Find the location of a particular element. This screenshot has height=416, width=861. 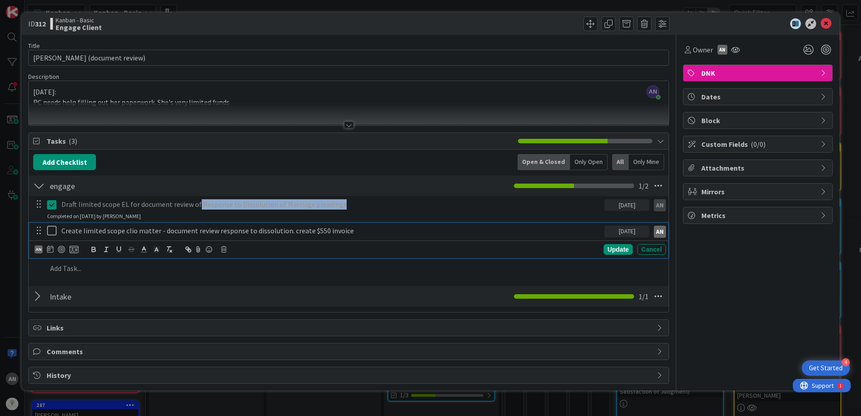

input: type card name here... is located at coordinates (348, 58).